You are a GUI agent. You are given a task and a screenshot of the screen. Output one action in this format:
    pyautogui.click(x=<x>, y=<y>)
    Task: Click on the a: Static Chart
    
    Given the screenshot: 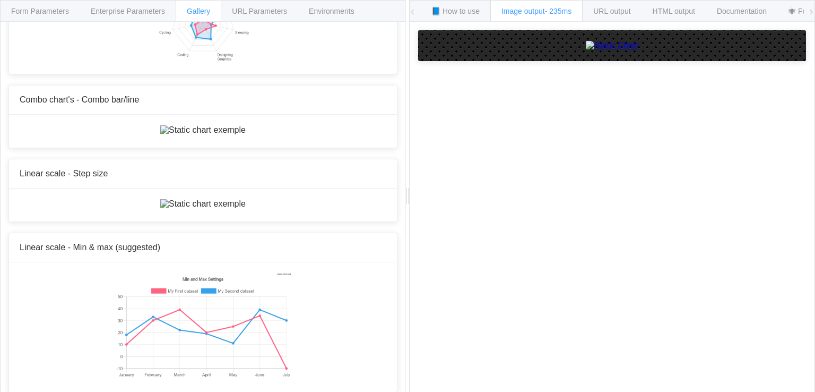 What is the action you would take?
    pyautogui.click(x=612, y=46)
    